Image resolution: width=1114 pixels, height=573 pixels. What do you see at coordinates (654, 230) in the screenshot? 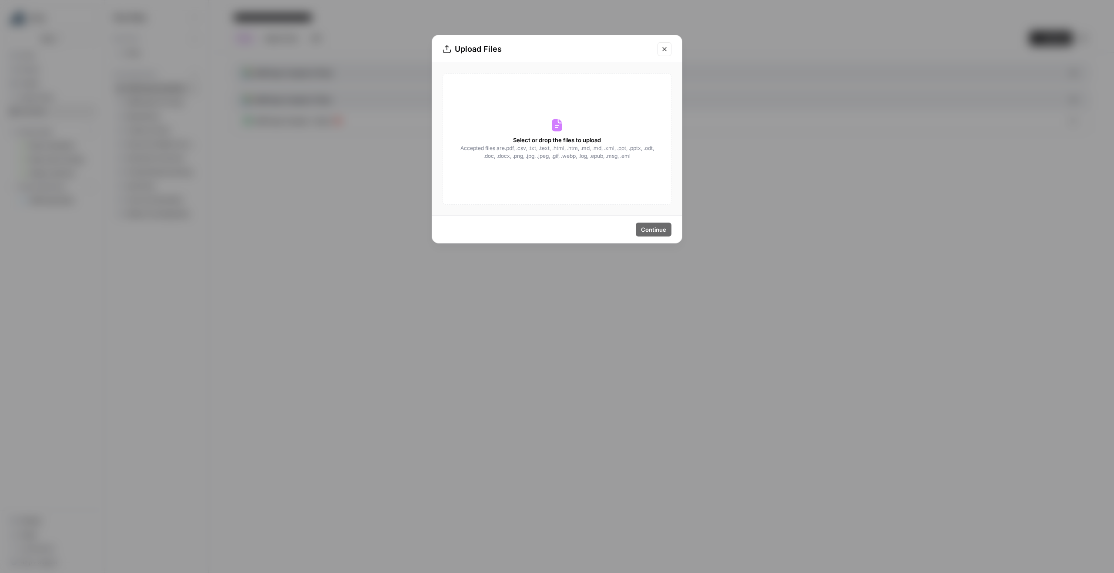
I see `span: Continue` at bounding box center [654, 230].